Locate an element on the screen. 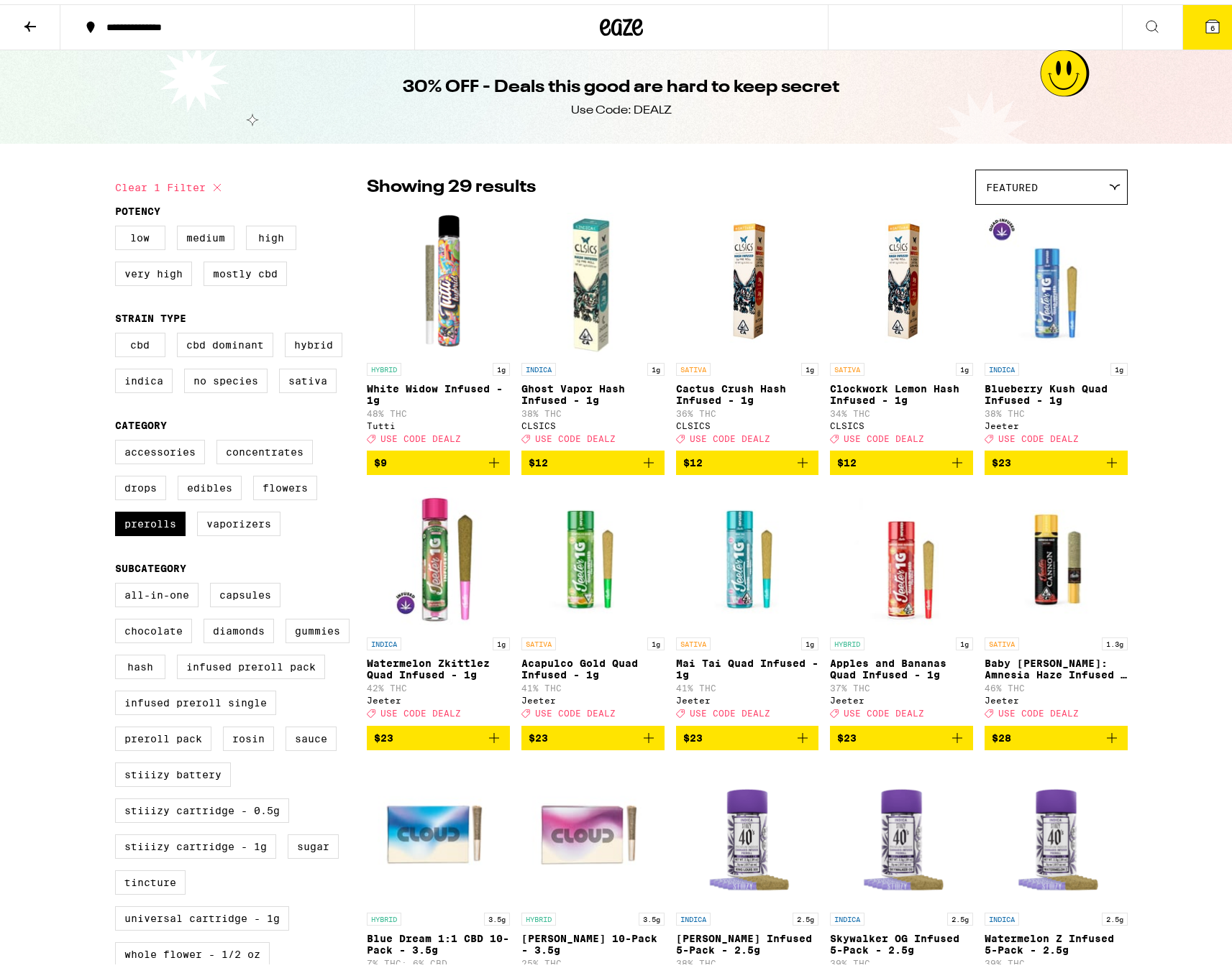 The height and width of the screenshot is (968, 1232). p: Blueberry Kush Quad Infused - 1g is located at coordinates (1055, 390).